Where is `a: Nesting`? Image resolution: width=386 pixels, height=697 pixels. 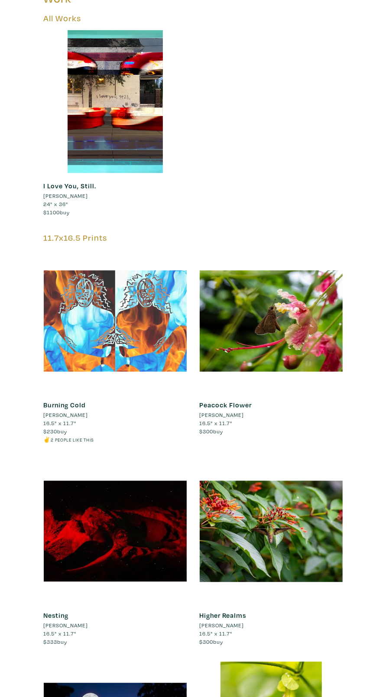
a: Nesting is located at coordinates (56, 615).